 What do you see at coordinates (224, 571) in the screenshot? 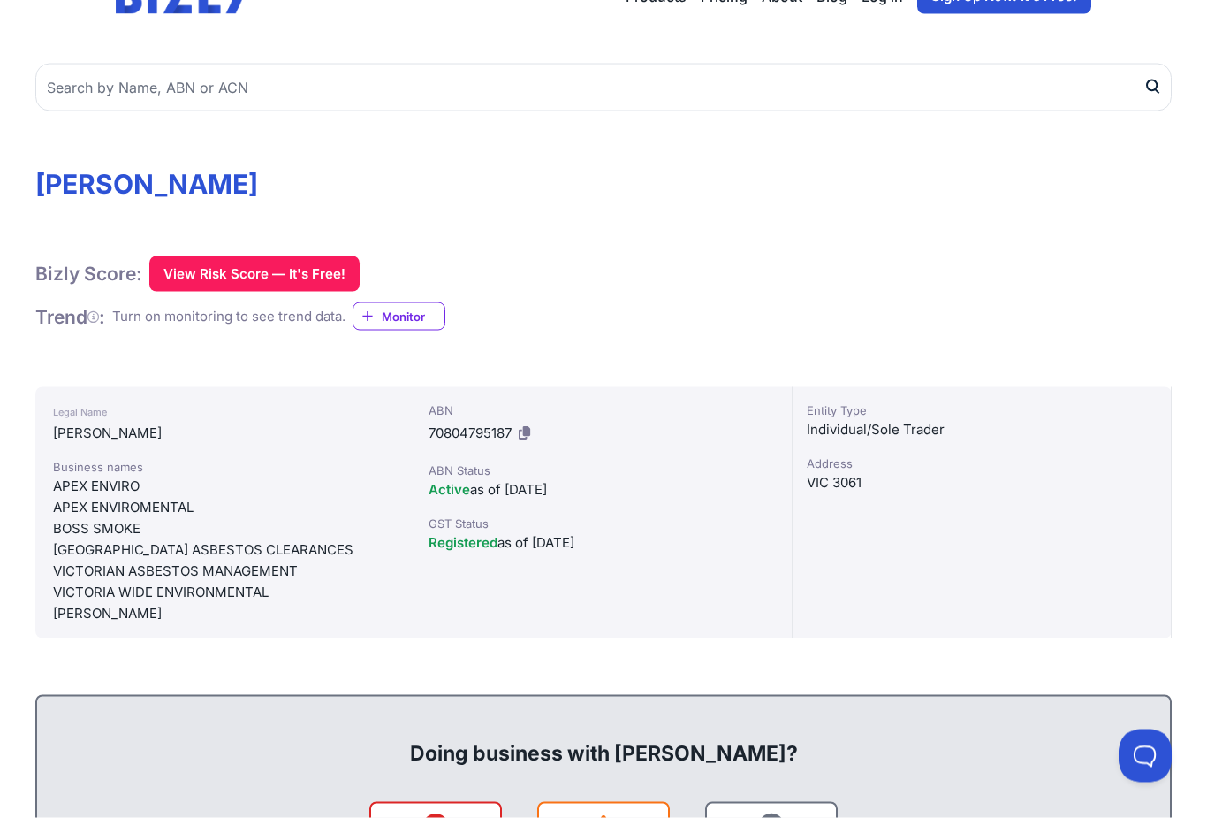
I see `div: VICTORIAN ASBESTOS MANAGEMENT` at bounding box center [224, 571].